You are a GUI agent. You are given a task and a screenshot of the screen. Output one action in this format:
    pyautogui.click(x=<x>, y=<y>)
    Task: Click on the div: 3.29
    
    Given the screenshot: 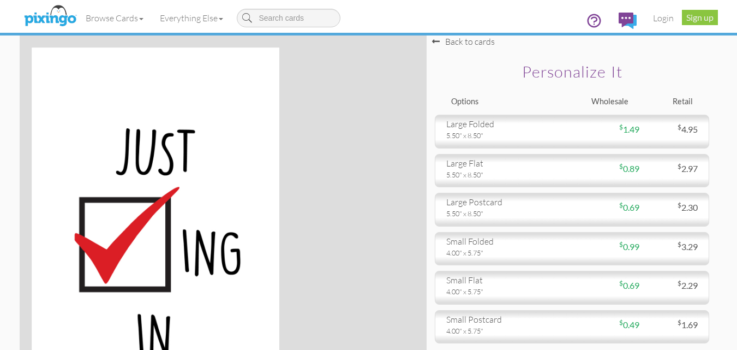 What is the action you would take?
    pyautogui.click(x=672, y=247)
    